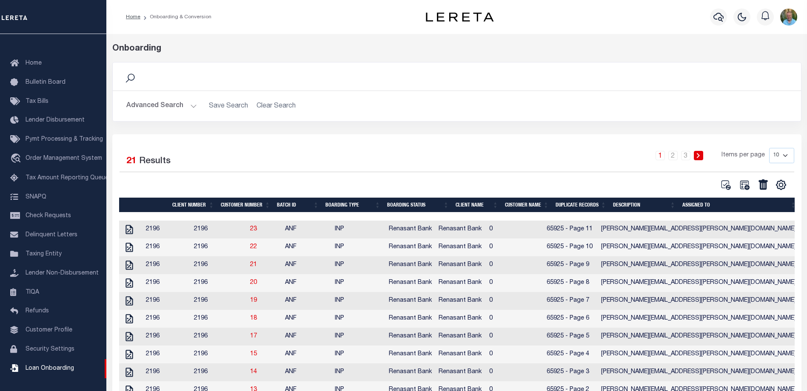 This screenshot has height=391, width=807. What do you see at coordinates (37, 311) in the screenshot?
I see `span: Refunds` at bounding box center [37, 311].